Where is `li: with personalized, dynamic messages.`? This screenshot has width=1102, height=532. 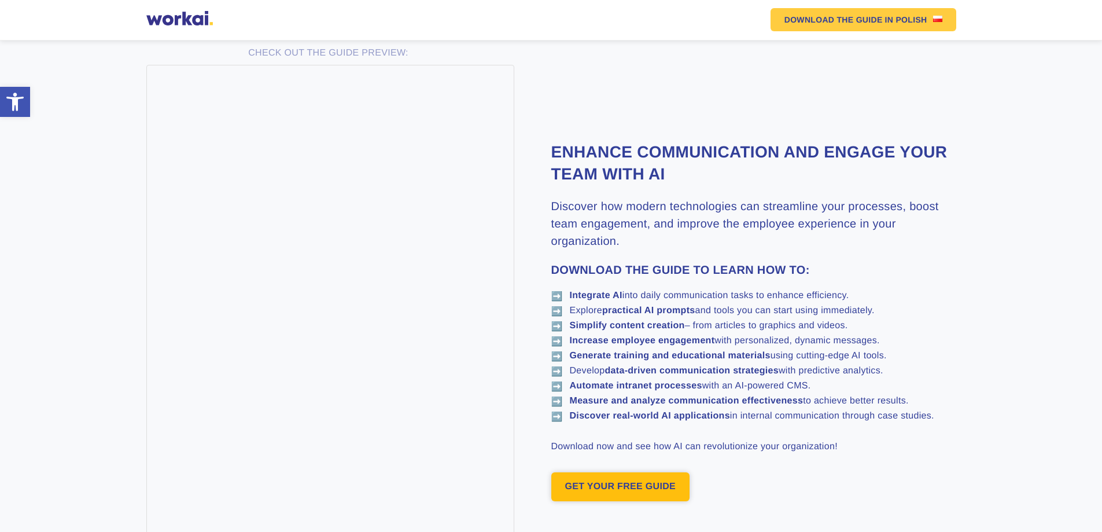
li: with personalized, dynamic messages. is located at coordinates (754, 341).